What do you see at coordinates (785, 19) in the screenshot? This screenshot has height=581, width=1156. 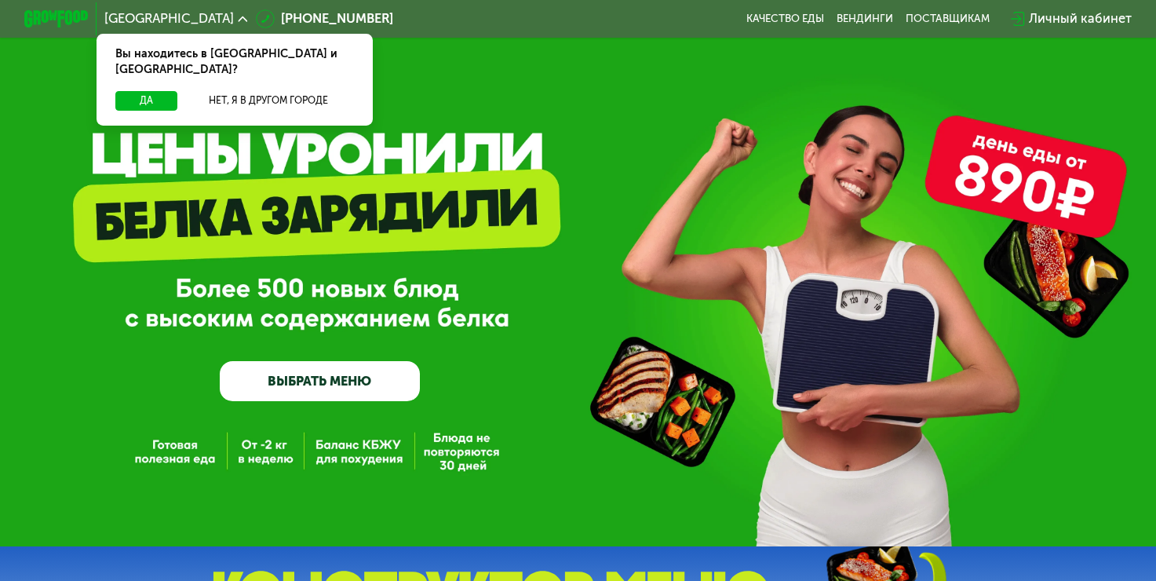 I see `a: Качество еды` at bounding box center [785, 19].